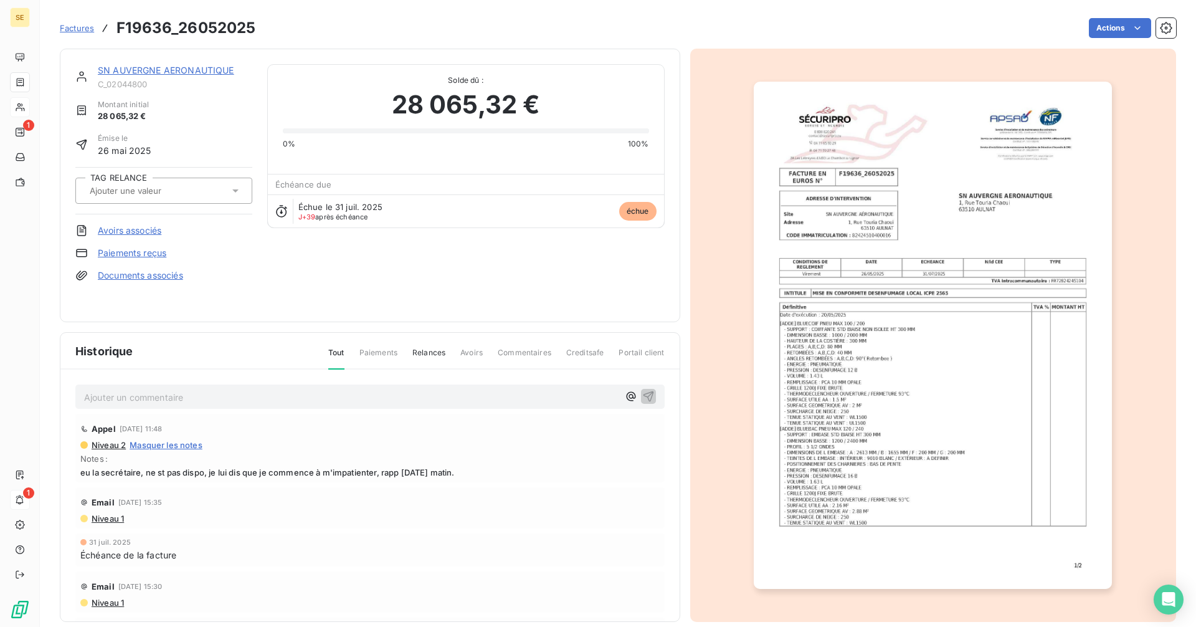  I want to click on span: 0%, so click(289, 144).